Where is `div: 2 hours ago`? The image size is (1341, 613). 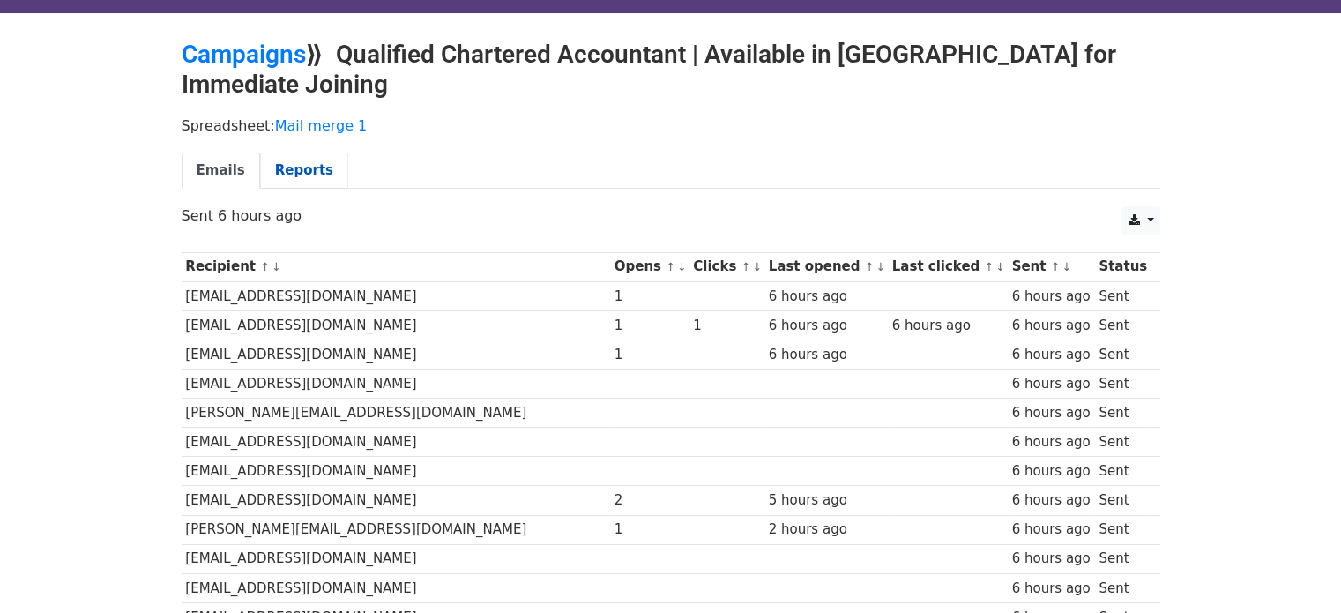
div: 2 hours ago is located at coordinates (826, 529).